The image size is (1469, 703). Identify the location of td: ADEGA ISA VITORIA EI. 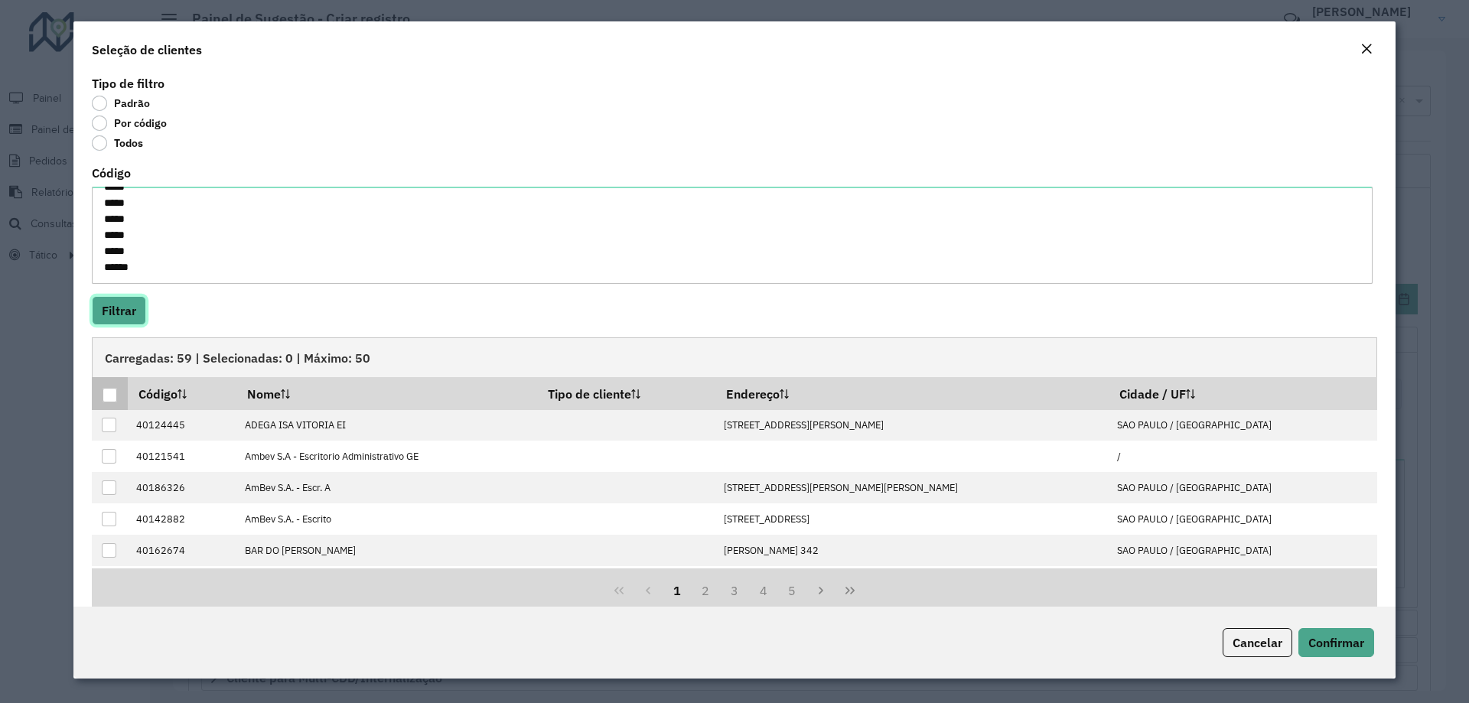
(386, 425).